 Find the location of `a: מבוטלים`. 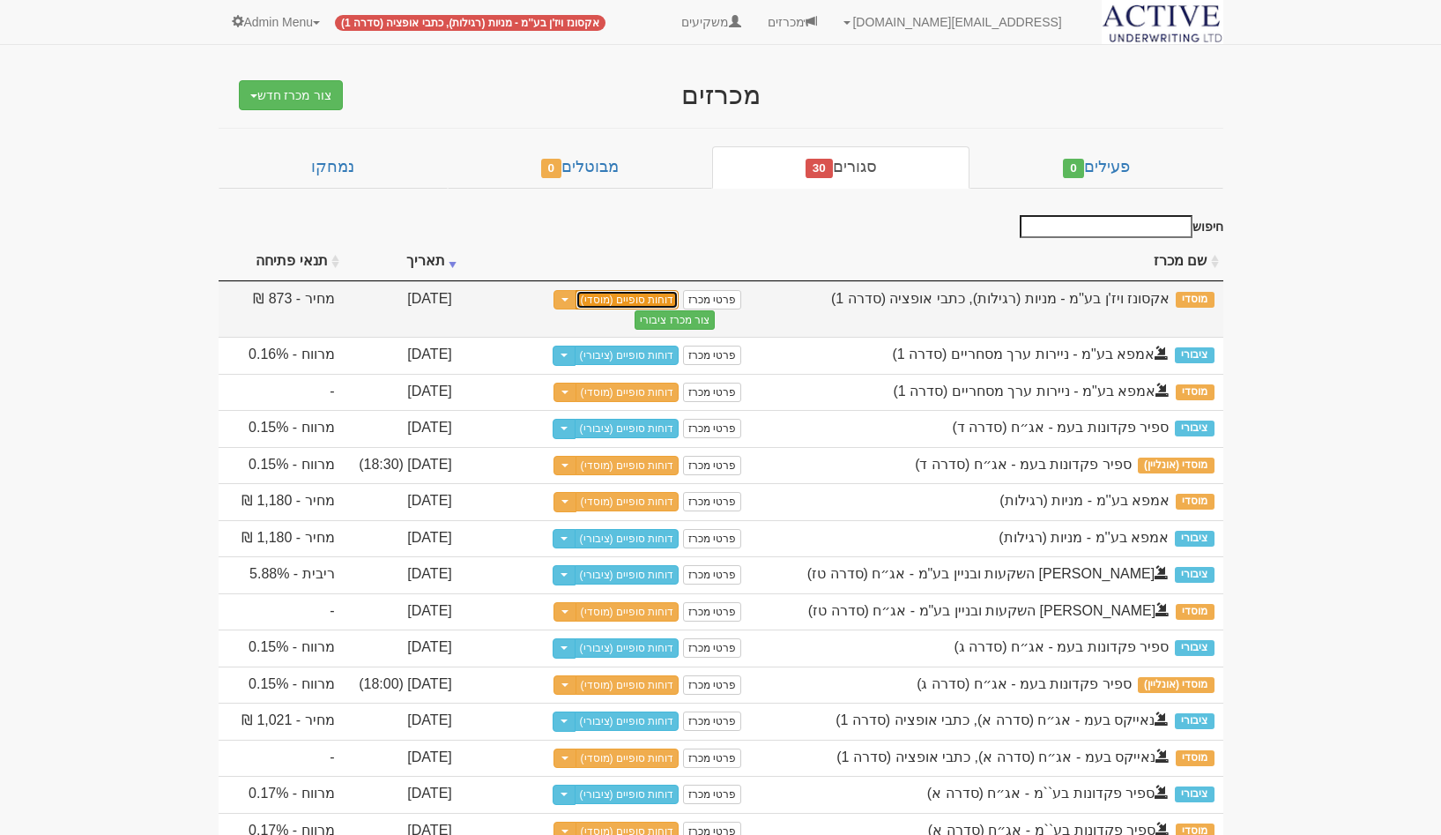

a: מבוטלים is located at coordinates (580, 167).